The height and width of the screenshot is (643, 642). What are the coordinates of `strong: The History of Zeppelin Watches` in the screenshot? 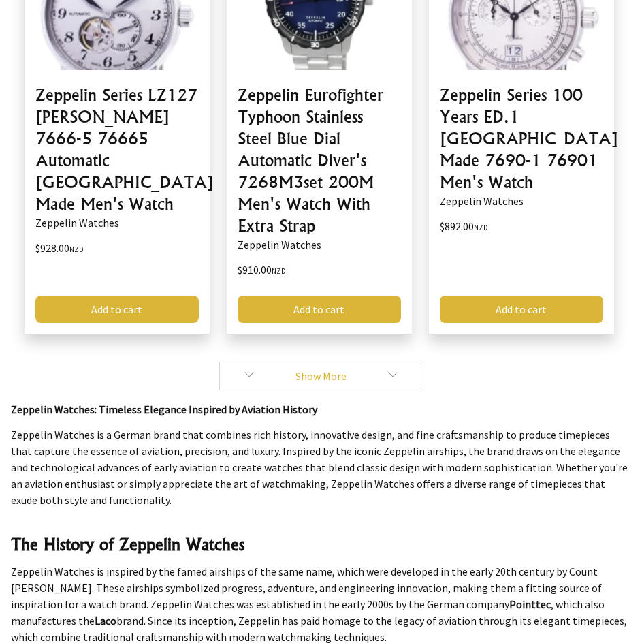 It's located at (127, 544).